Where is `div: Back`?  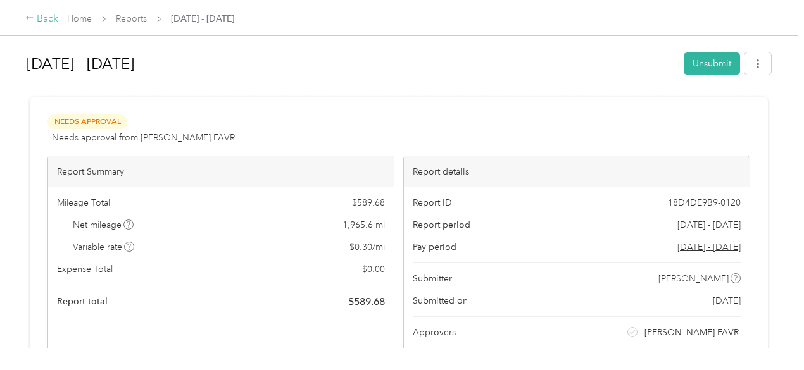 div: Back is located at coordinates (42, 19).